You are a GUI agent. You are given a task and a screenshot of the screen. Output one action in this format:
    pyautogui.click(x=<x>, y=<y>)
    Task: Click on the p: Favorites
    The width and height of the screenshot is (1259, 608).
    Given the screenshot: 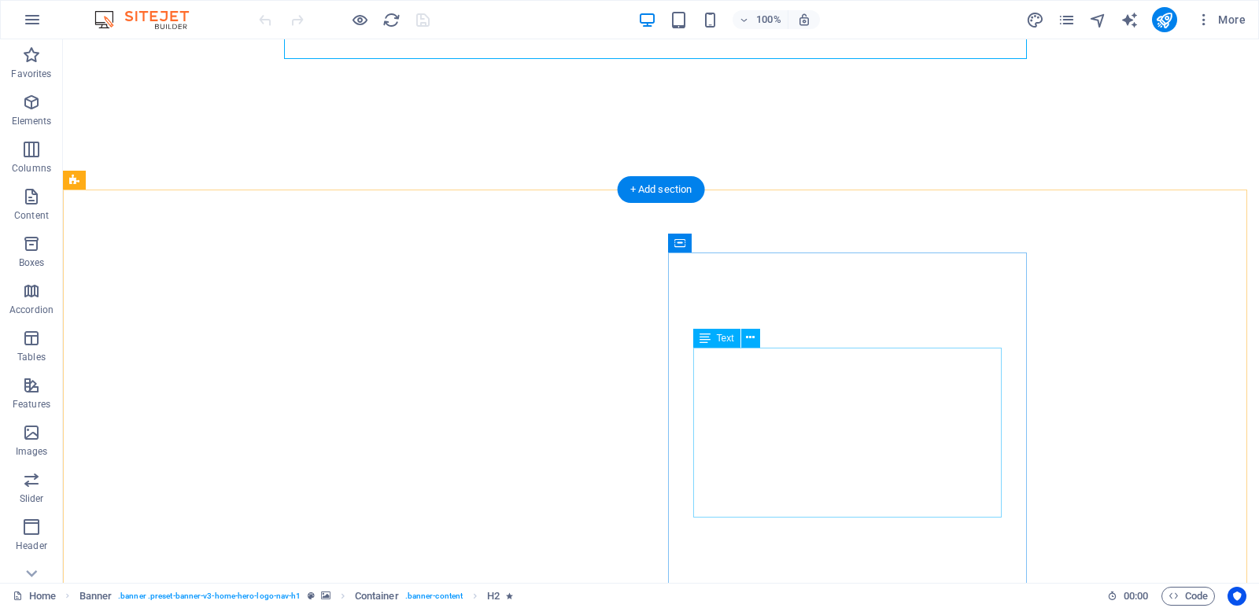 What is the action you would take?
    pyautogui.click(x=31, y=74)
    